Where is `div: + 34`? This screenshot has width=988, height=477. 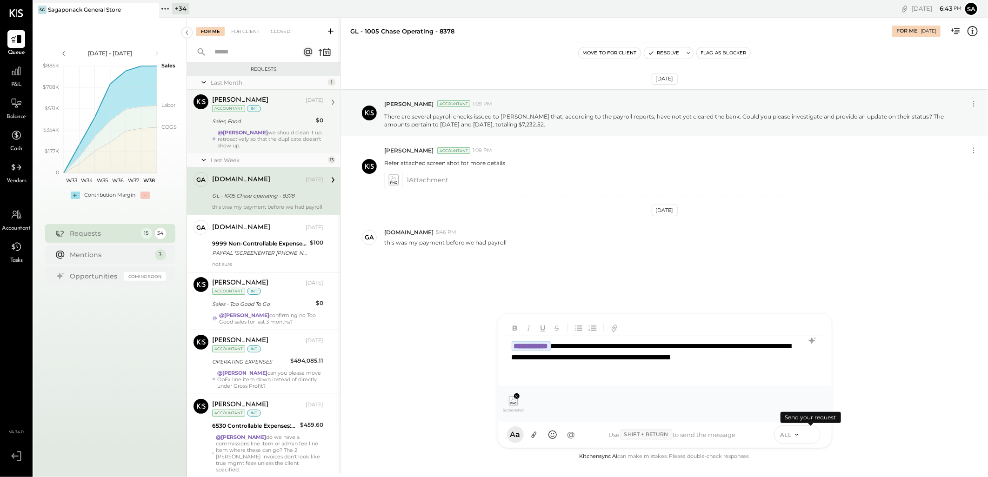
div: + 34 is located at coordinates (181, 8).